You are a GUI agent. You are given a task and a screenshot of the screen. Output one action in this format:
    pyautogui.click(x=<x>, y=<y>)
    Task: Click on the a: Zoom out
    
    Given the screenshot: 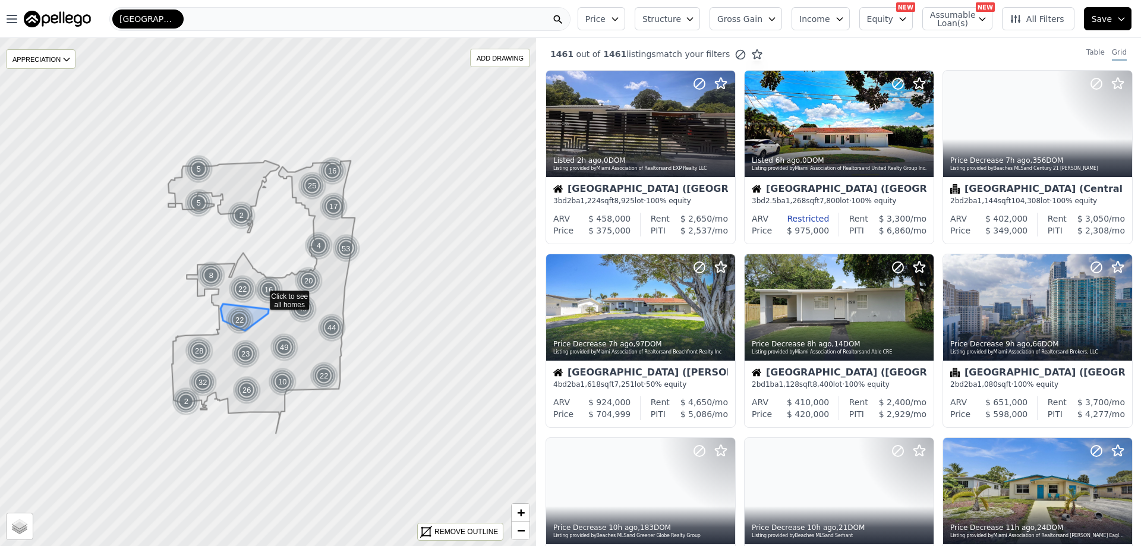 What is the action you would take?
    pyautogui.click(x=520, y=531)
    